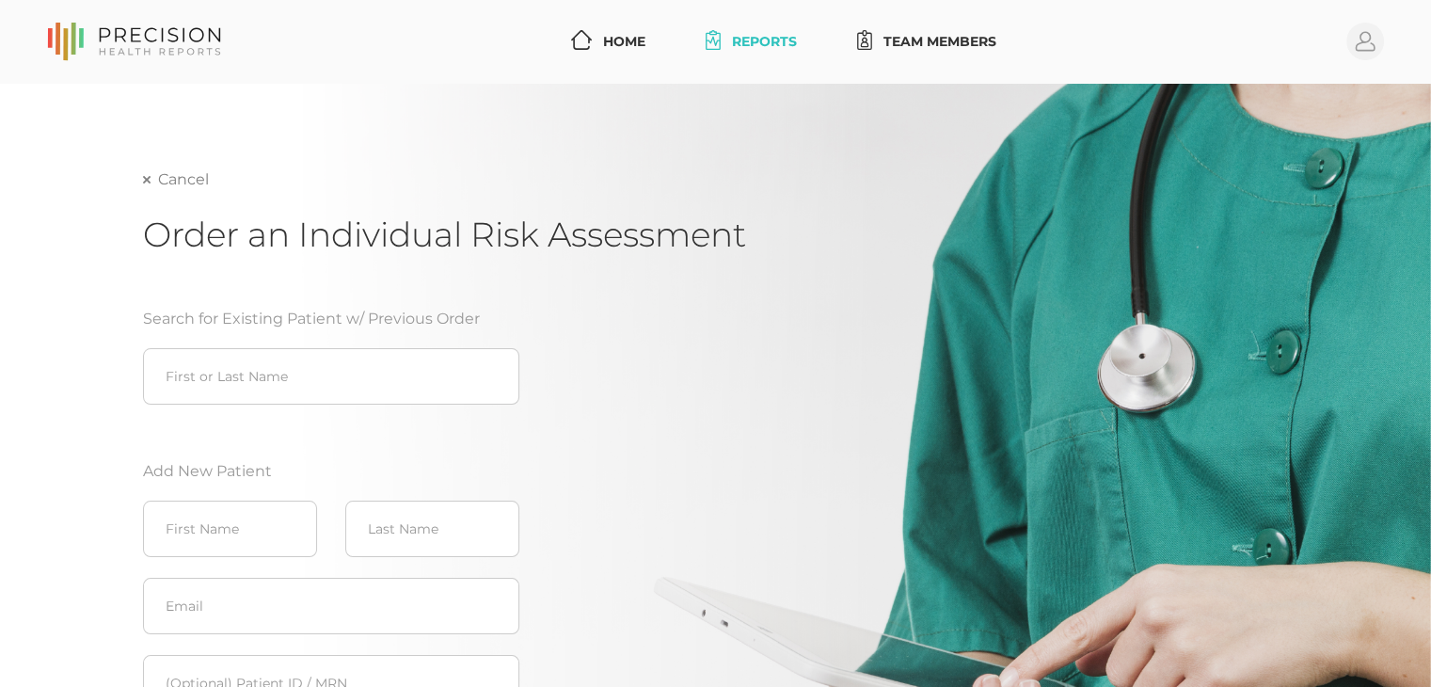  Describe the element at coordinates (927, 41) in the screenshot. I see `a: Team Members` at that location.